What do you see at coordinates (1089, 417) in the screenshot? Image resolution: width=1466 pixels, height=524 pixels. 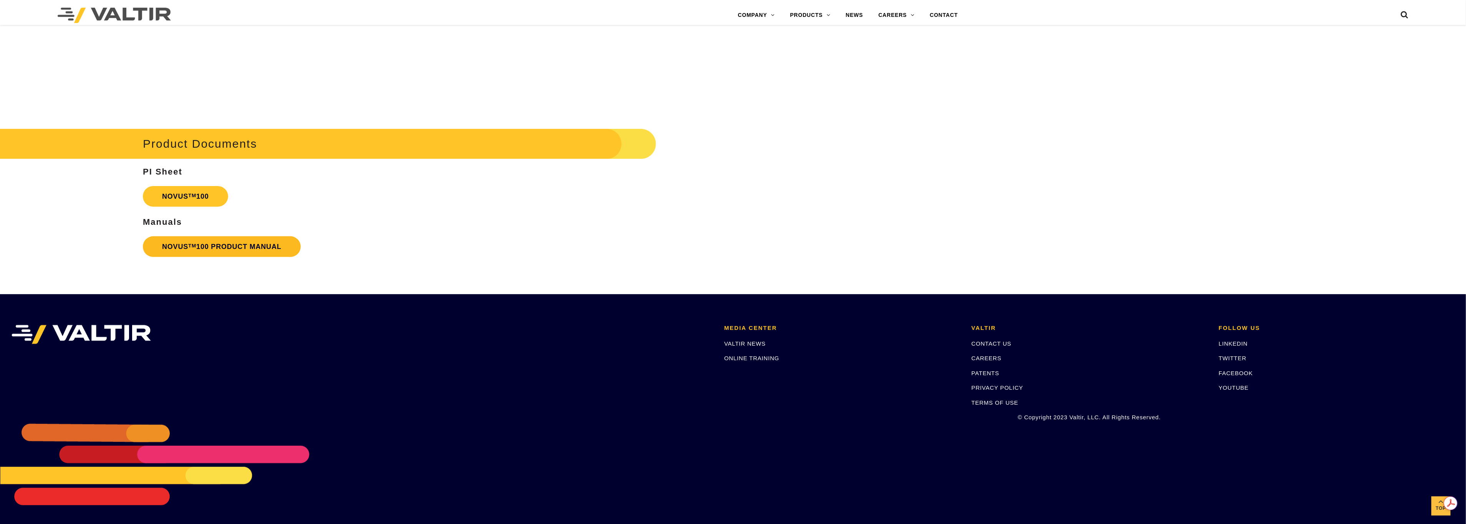 I see `p: © Copyright 2023 Valtir, LLC. All Rights Reserved.` at bounding box center [1089, 417].